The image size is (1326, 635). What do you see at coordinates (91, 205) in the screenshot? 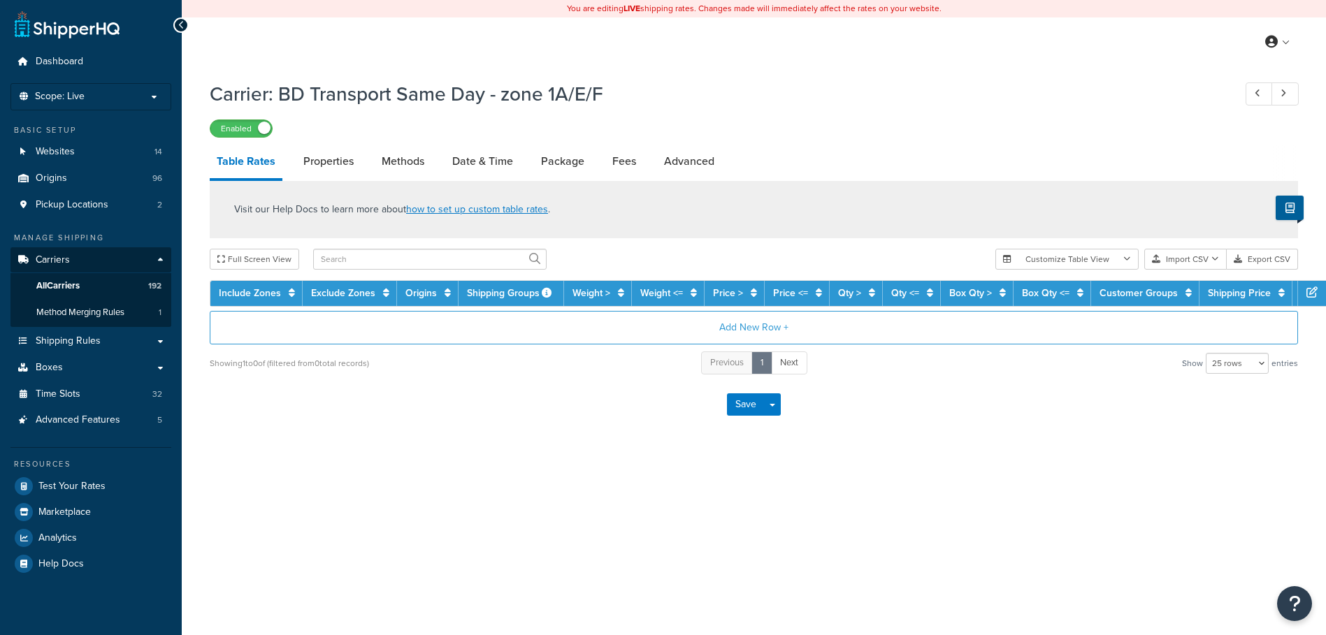
I see `li: Pickup Locations` at bounding box center [91, 205].